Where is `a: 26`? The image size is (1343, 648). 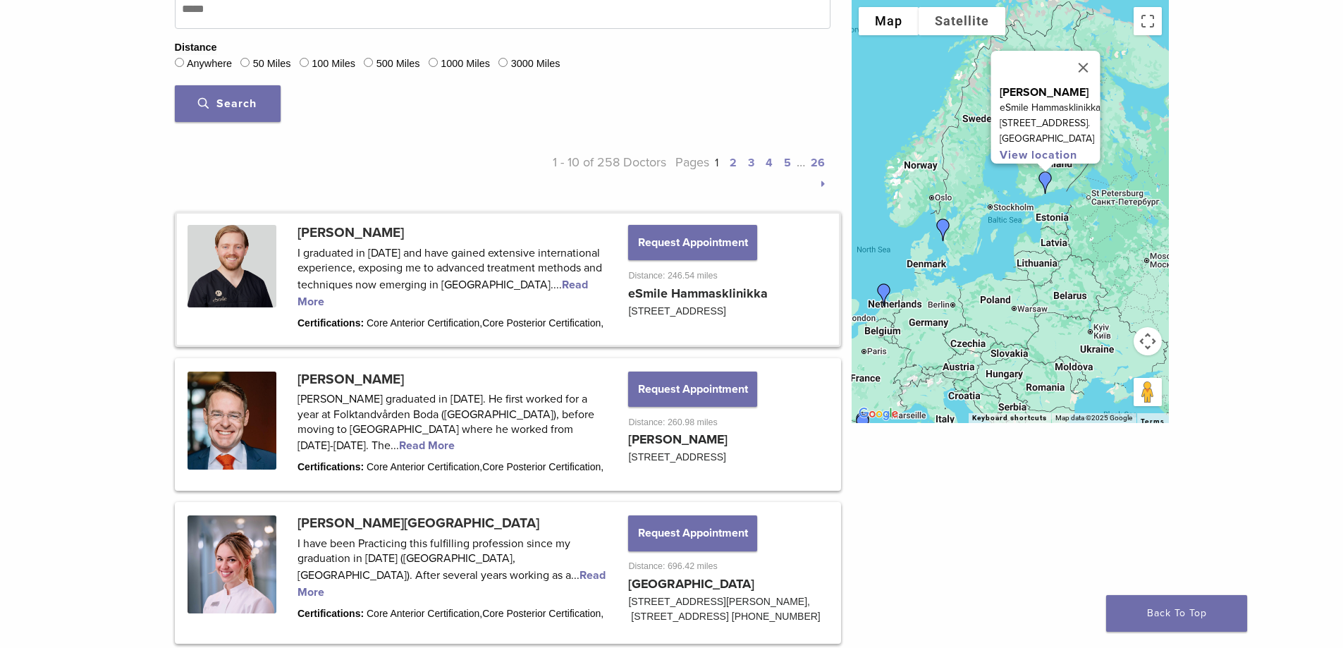 a: 26 is located at coordinates (818, 163).